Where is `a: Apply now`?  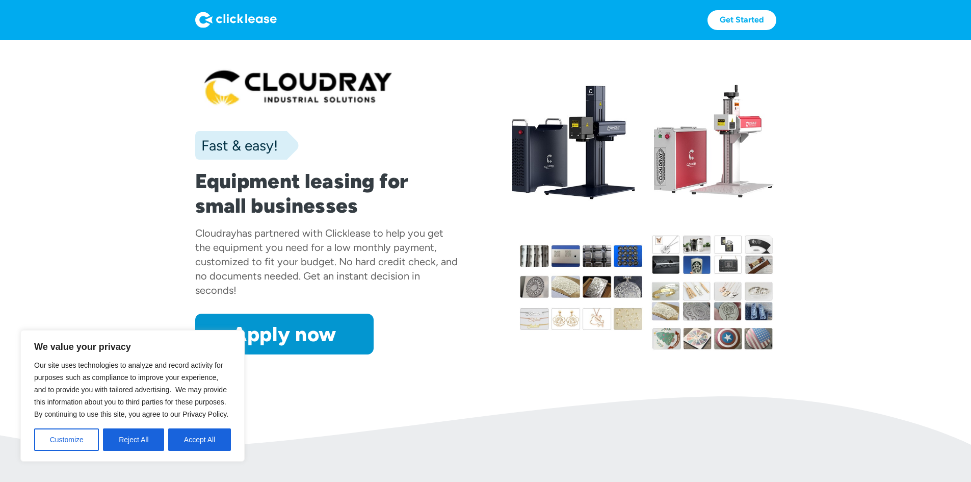
a: Apply now is located at coordinates (284, 334).